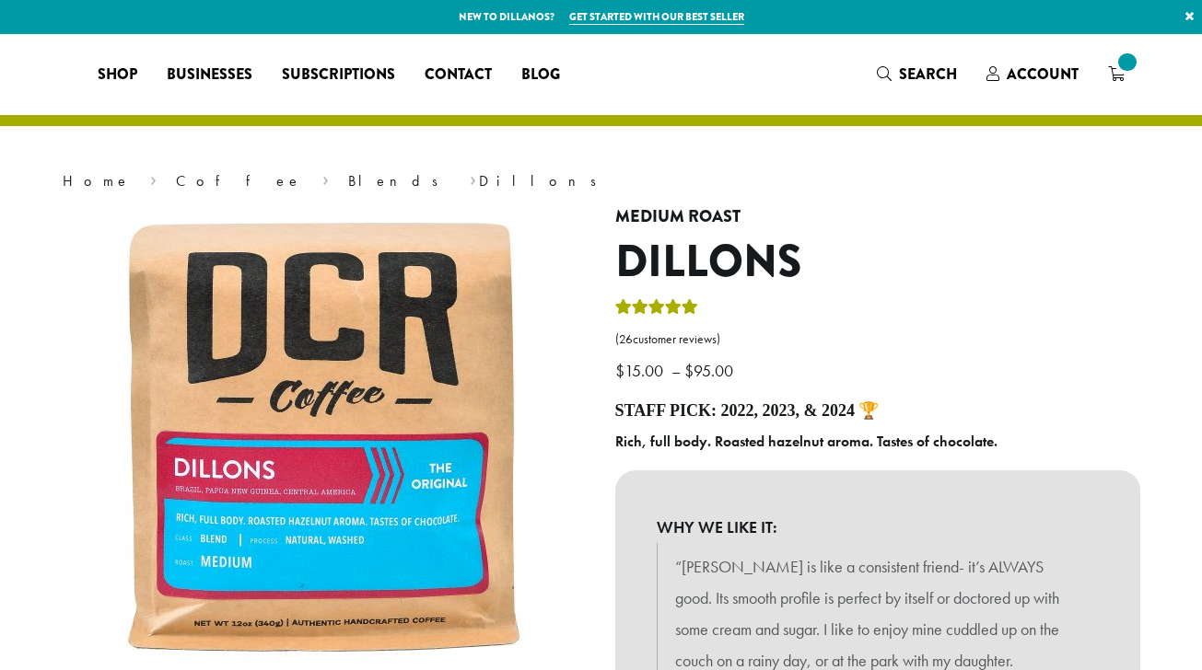  I want to click on span: Subscriptions, so click(338, 75).